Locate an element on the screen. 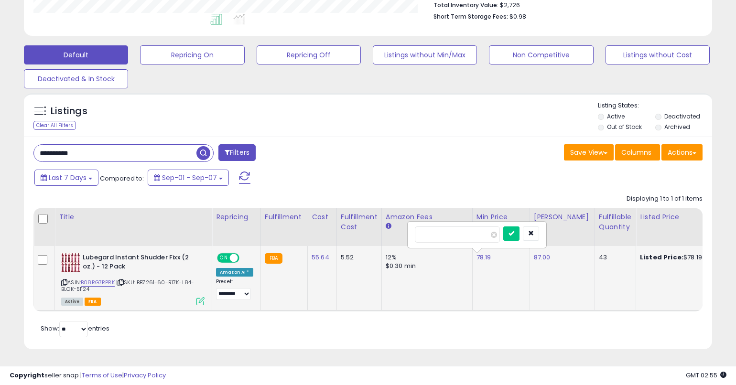 The width and height of the screenshot is (736, 385). span: Compared to: is located at coordinates (122, 178).